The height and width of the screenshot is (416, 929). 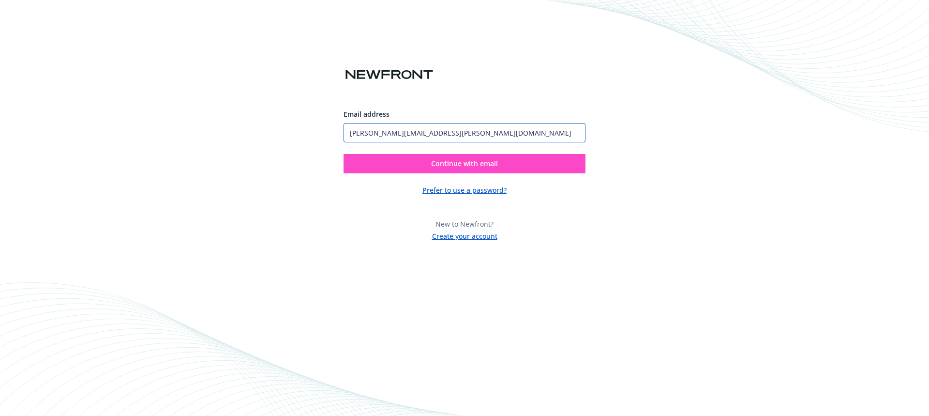 I want to click on button: Prefer to use a password?, so click(x=465, y=190).